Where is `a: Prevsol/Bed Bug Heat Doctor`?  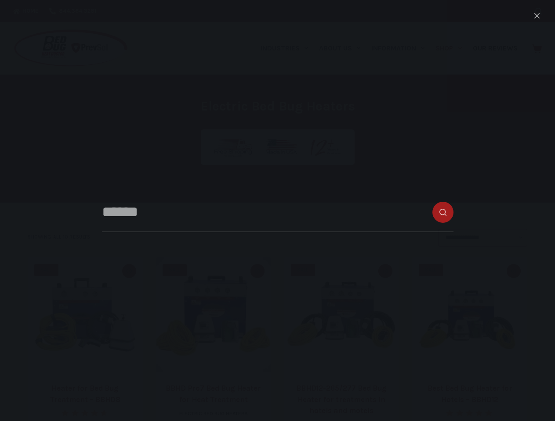 a: Prevsol/Bed Bug Heat Doctor is located at coordinates (71, 48).